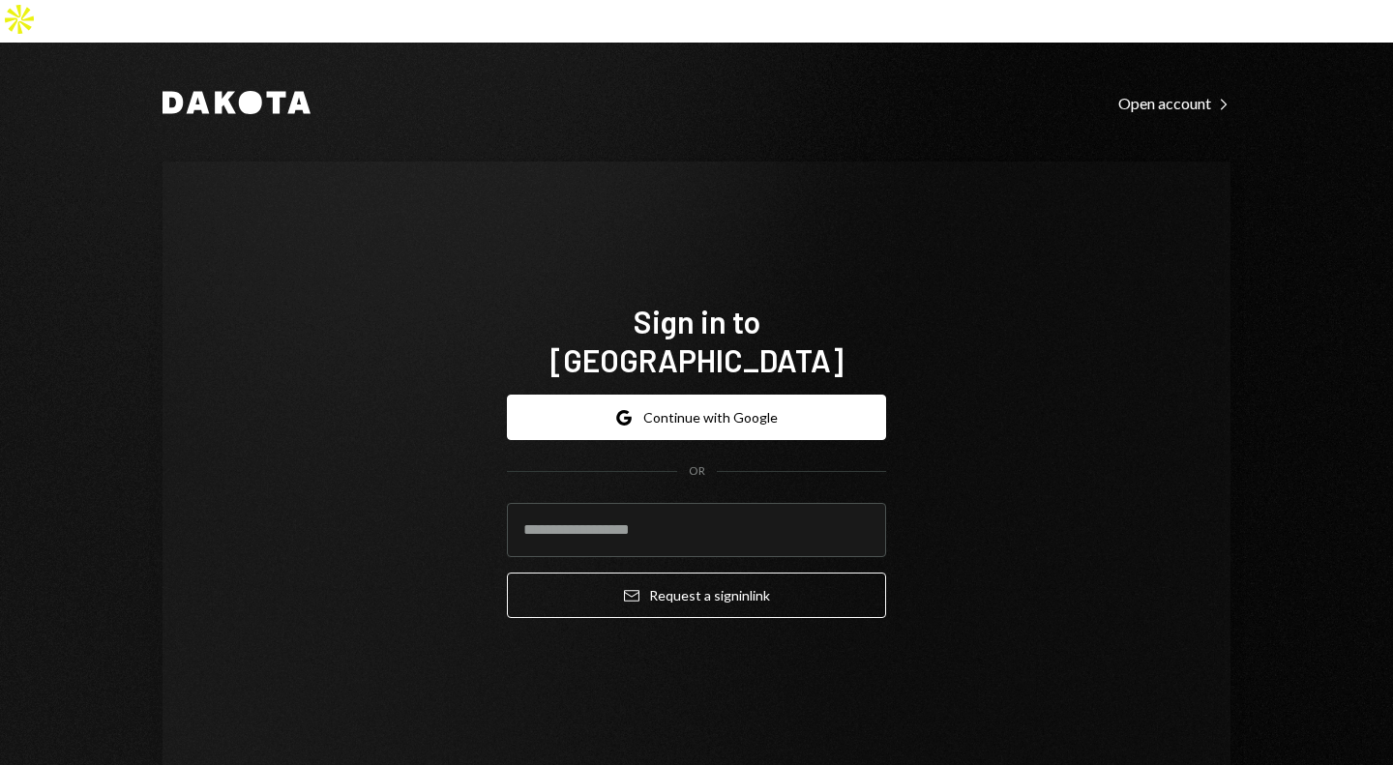 The image size is (1393, 765). What do you see at coordinates (1174, 103) in the screenshot?
I see `div: Open account` at bounding box center [1174, 103].